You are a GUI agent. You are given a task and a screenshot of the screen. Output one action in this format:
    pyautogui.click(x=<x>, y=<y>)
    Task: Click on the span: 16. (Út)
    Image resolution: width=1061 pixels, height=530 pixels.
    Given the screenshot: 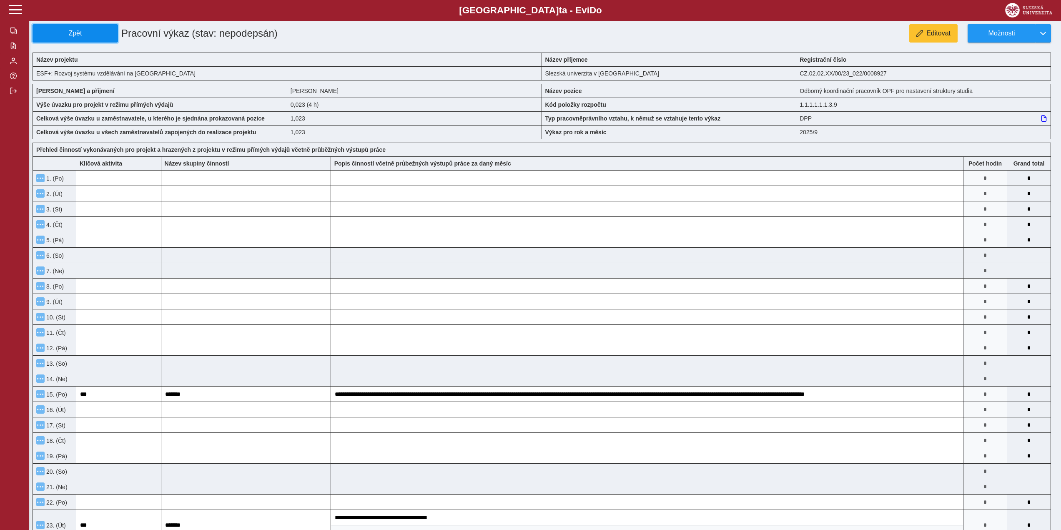 What is the action you would take?
    pyautogui.click(x=55, y=410)
    